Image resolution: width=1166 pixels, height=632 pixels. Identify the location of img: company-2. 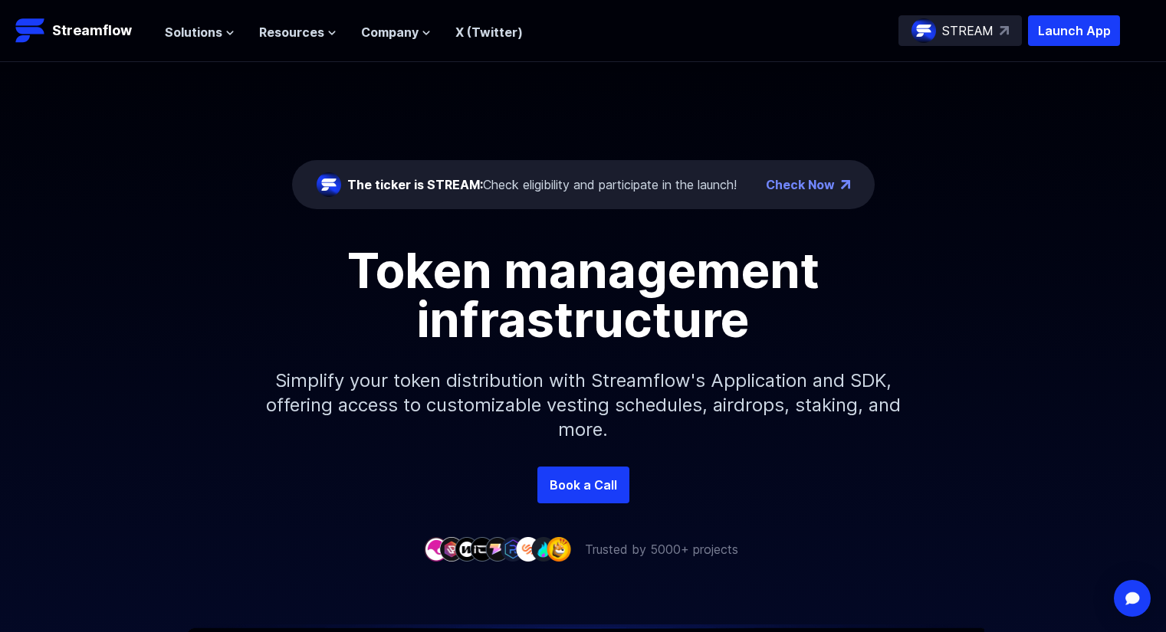
(451, 549).